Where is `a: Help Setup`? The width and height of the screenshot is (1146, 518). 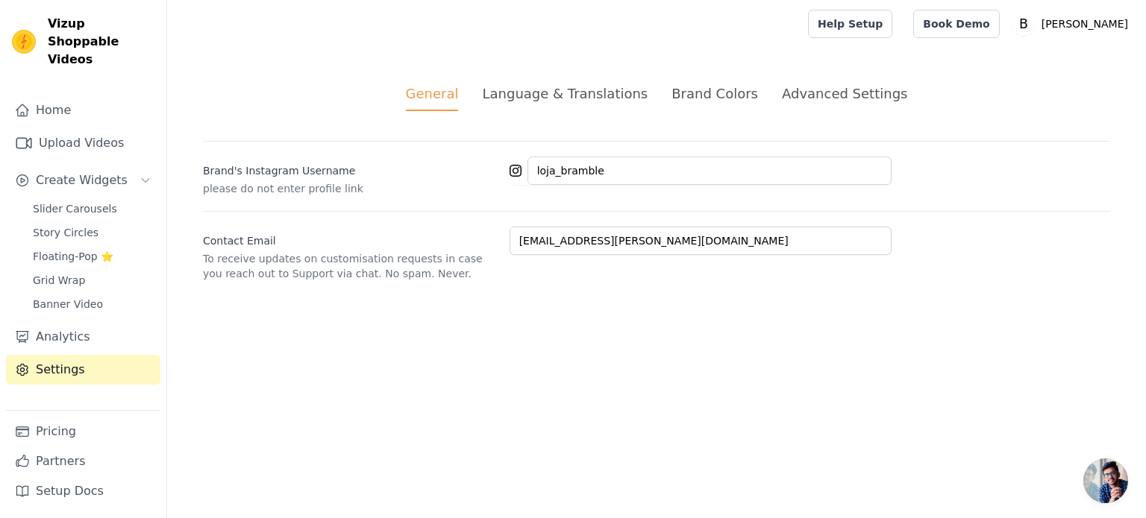 a: Help Setup is located at coordinates (850, 24).